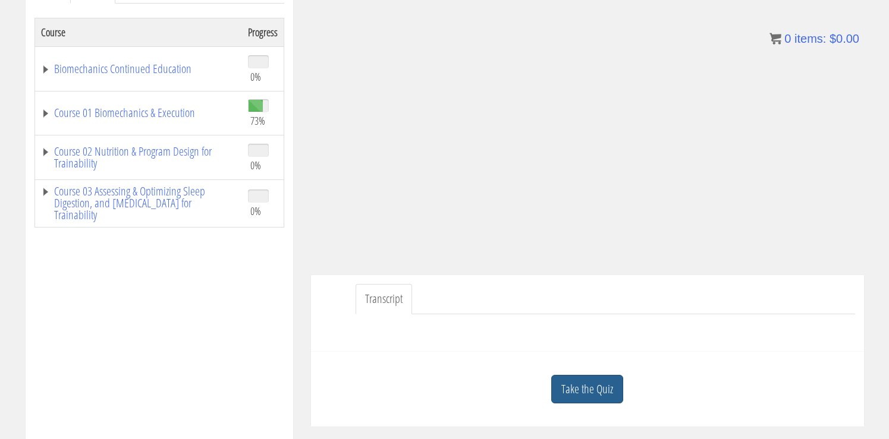  I want to click on bdi: 0.00, so click(844, 39).